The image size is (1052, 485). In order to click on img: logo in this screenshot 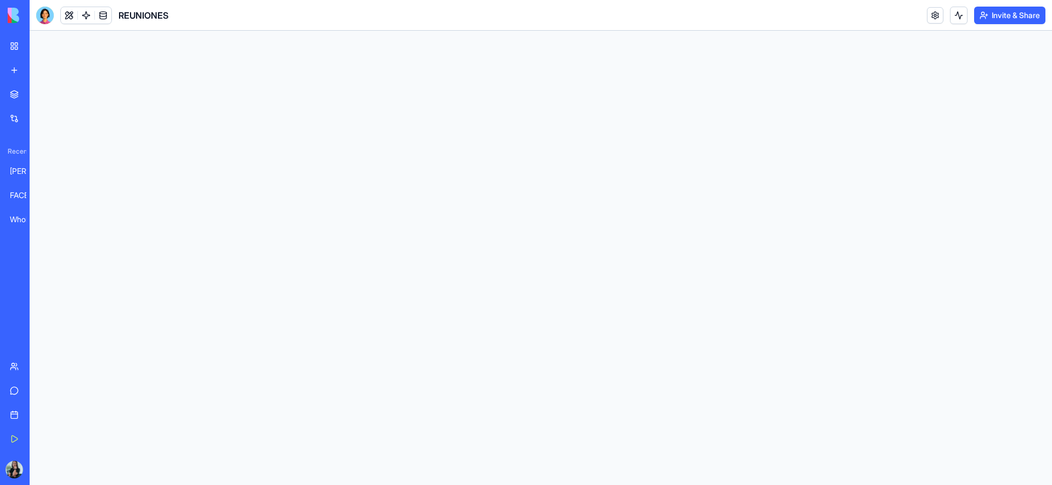, I will do `click(42, 15)`.